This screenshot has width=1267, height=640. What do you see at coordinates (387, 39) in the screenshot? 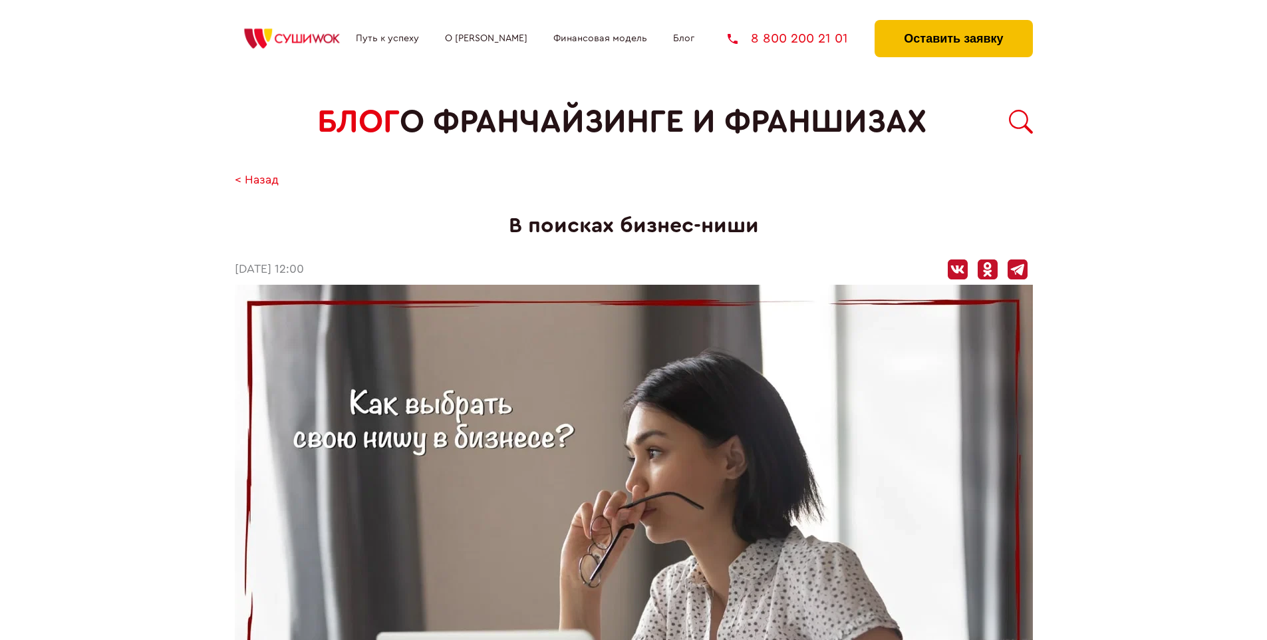
I see `a: Путь к успеху` at bounding box center [387, 39].